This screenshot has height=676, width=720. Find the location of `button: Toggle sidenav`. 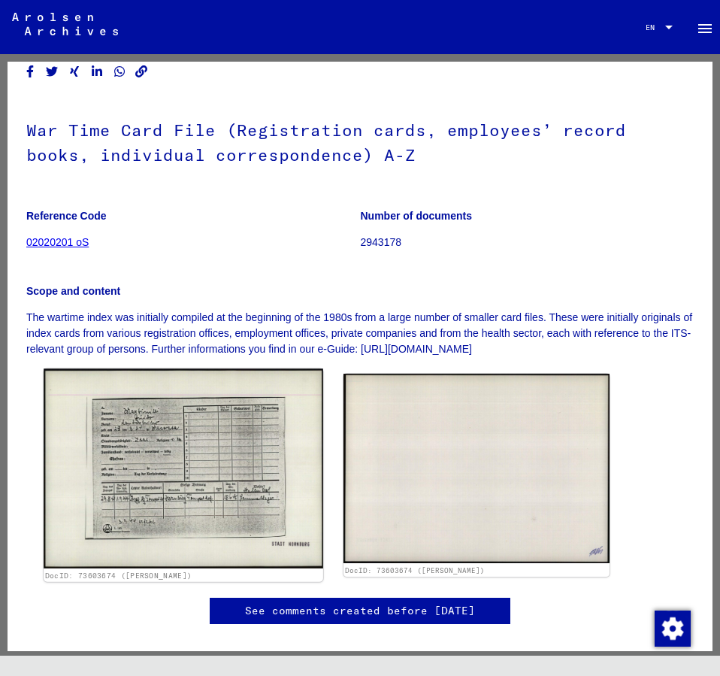

button: Toggle sidenav is located at coordinates (705, 27).